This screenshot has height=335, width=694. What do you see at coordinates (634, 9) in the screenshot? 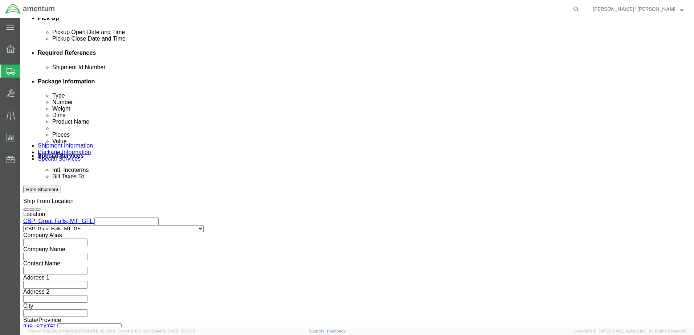
I see `span: Courtney “Levi” Rabel` at bounding box center [634, 9].